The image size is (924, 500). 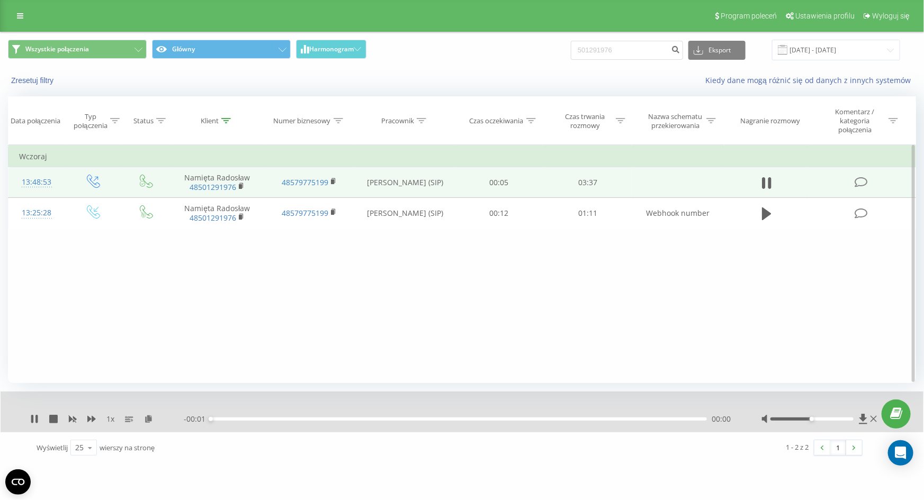 What do you see at coordinates (210, 121) in the screenshot?
I see `div: Klient` at bounding box center [210, 121].